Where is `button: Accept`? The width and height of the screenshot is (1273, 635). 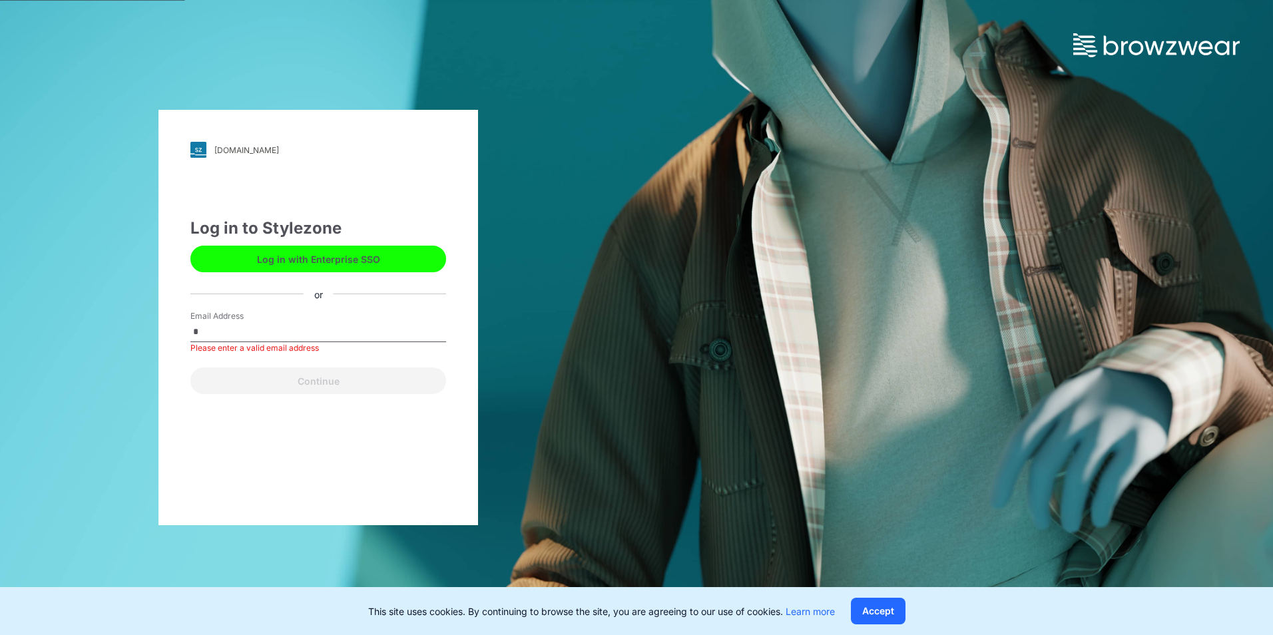 button: Accept is located at coordinates (878, 611).